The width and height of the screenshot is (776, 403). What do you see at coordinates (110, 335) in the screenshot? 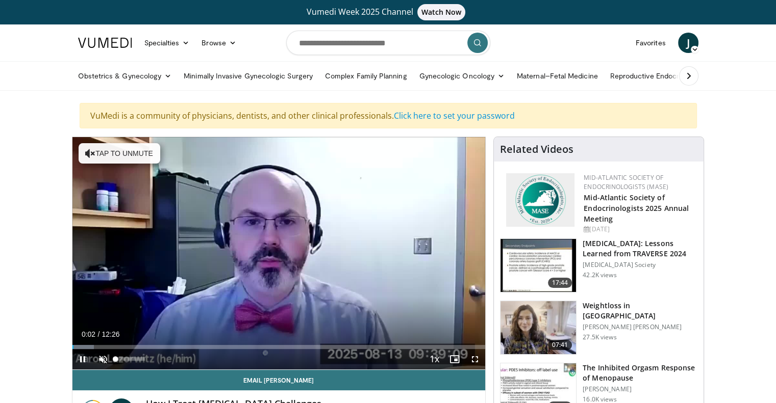
I see `span: 12:26` at bounding box center [110, 335].